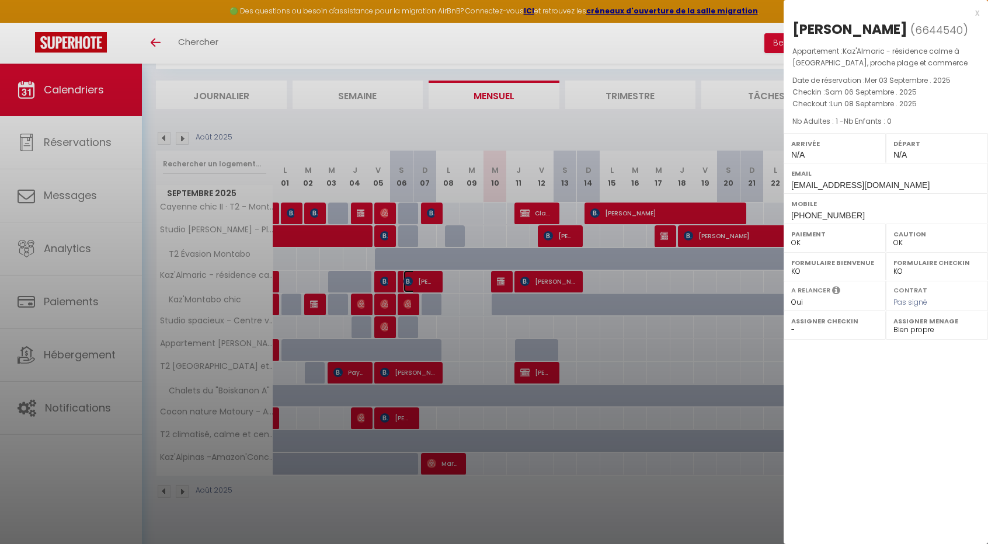  I want to click on label: Email, so click(886, 173).